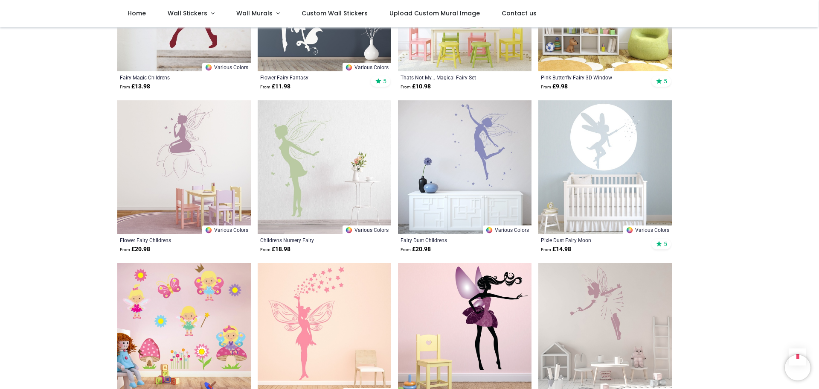  What do you see at coordinates (184, 167) in the screenshot?
I see `img: Flower Fairy Childrens Wall Sticker` at bounding box center [184, 167].